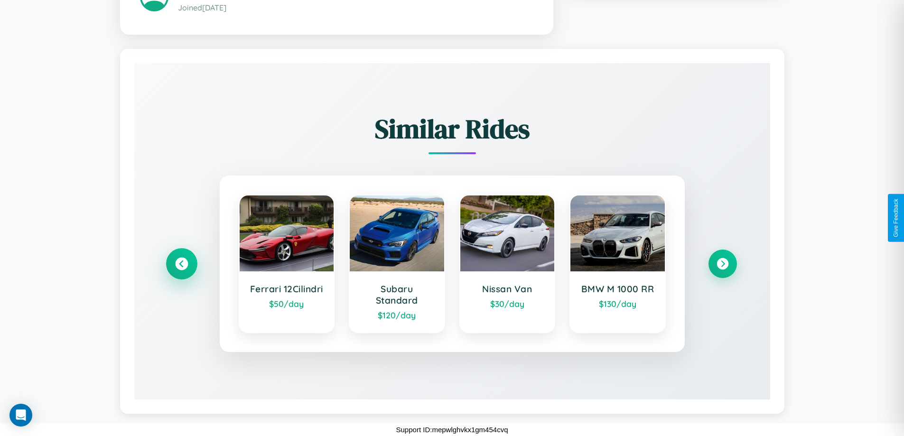 Image resolution: width=904 pixels, height=436 pixels. I want to click on h3: Subaru Standard, so click(397, 295).